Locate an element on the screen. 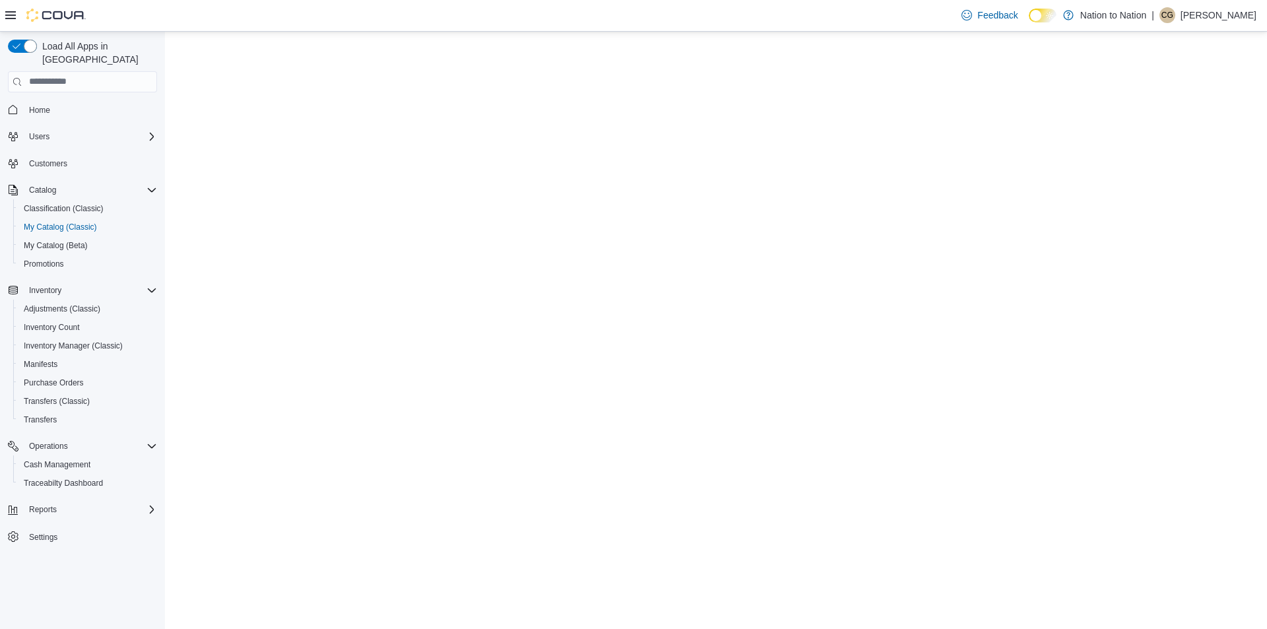 This screenshot has width=1267, height=629. button: Manifests is located at coordinates (88, 364).